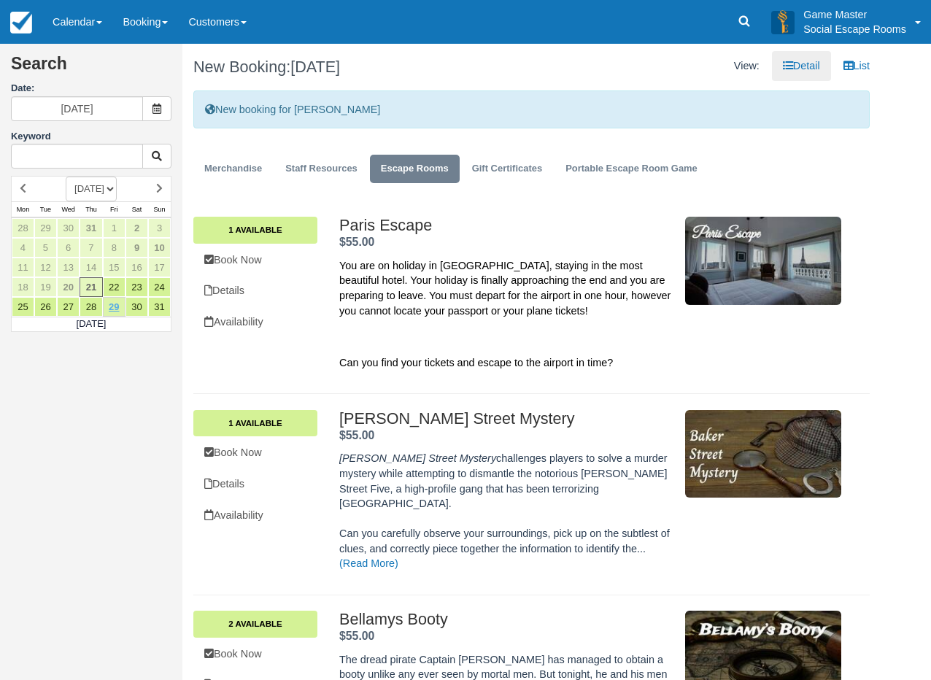  Describe the element at coordinates (763, 454) in the screenshot. I see `img: M3-3` at that location.